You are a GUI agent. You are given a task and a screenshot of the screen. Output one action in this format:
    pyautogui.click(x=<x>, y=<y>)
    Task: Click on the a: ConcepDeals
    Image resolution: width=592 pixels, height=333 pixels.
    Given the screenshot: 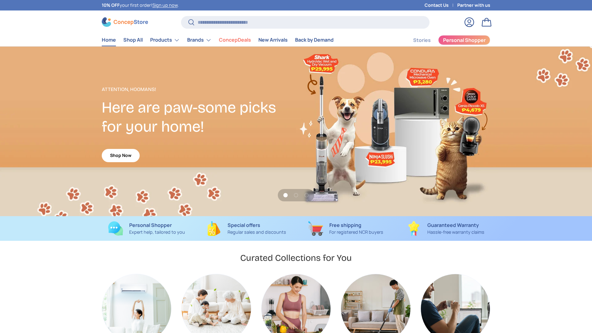 What is the action you would take?
    pyautogui.click(x=235, y=40)
    